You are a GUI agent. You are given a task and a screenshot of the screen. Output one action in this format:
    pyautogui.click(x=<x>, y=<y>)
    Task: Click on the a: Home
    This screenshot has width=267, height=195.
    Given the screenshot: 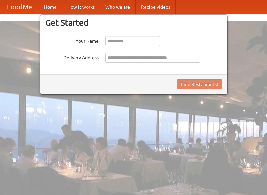 What is the action you would take?
    pyautogui.click(x=50, y=7)
    